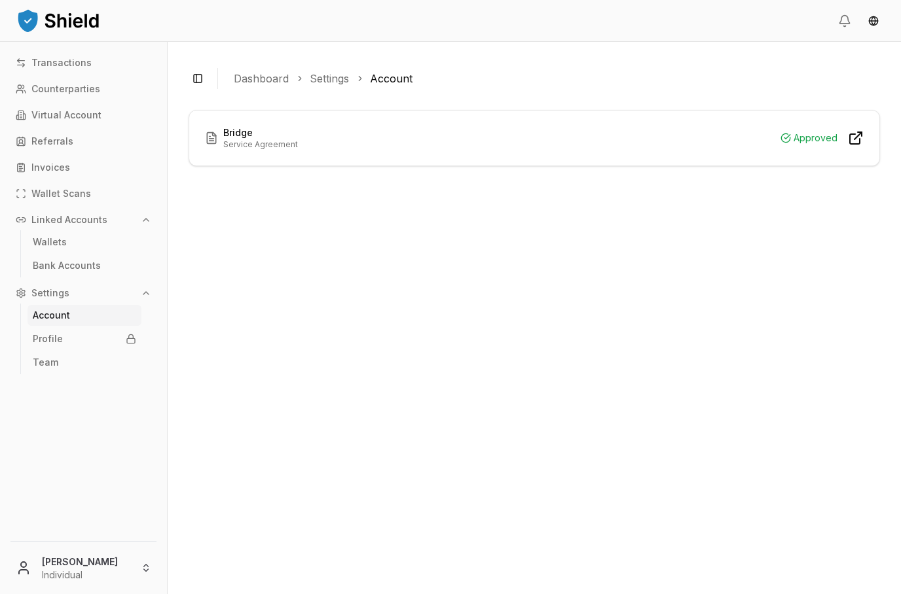 Image resolution: width=901 pixels, height=594 pixels. What do you see at coordinates (50, 242) in the screenshot?
I see `p: Wallets` at bounding box center [50, 242].